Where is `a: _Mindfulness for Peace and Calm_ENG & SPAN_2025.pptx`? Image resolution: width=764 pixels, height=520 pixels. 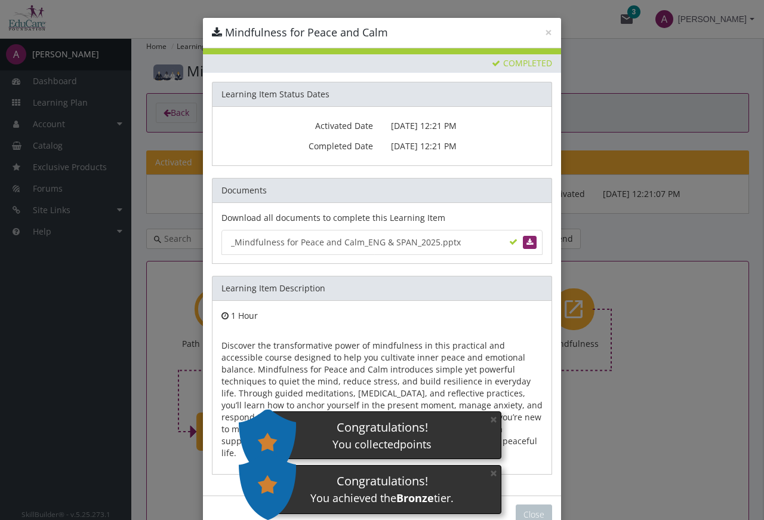
a: _Mindfulness for Peace and Calm_ENG & SPAN_2025.pptx is located at coordinates (382, 242).